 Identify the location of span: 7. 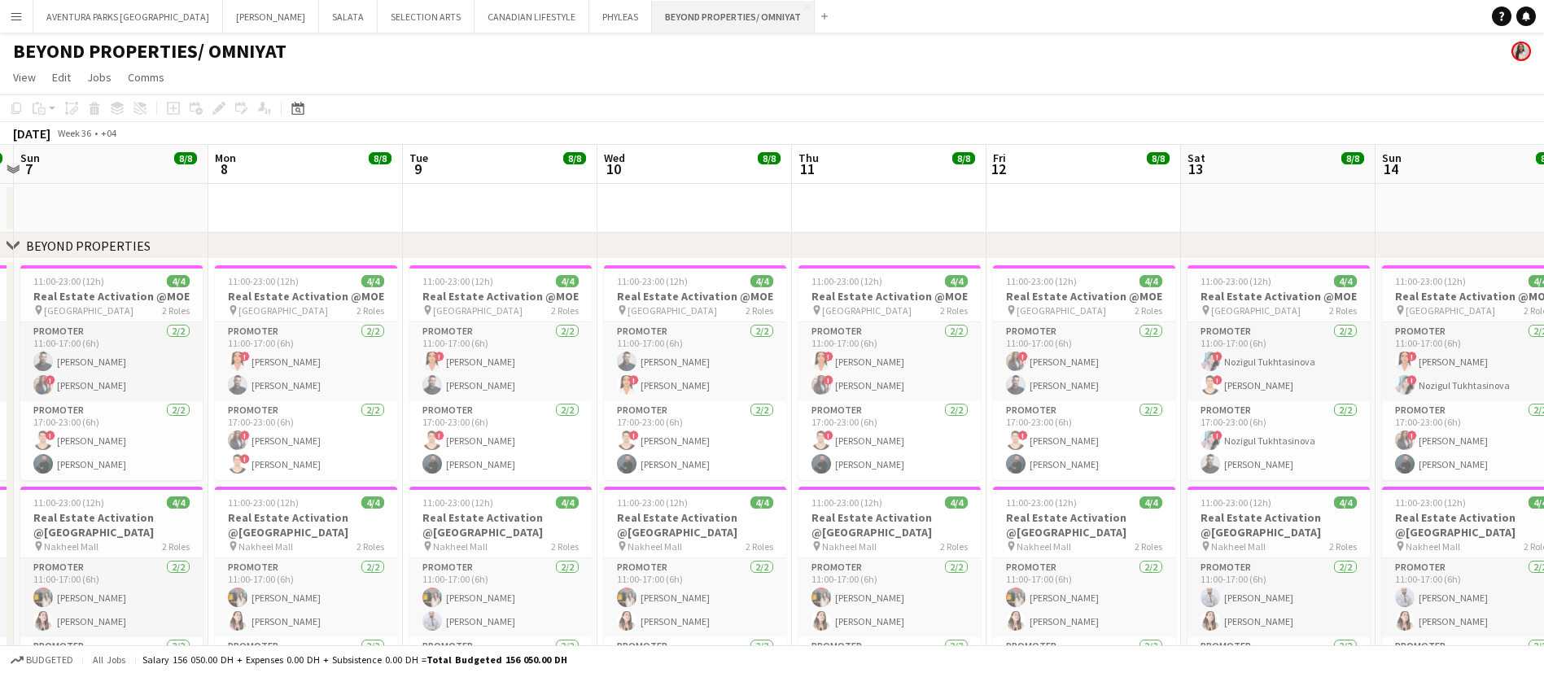
(28, 168).